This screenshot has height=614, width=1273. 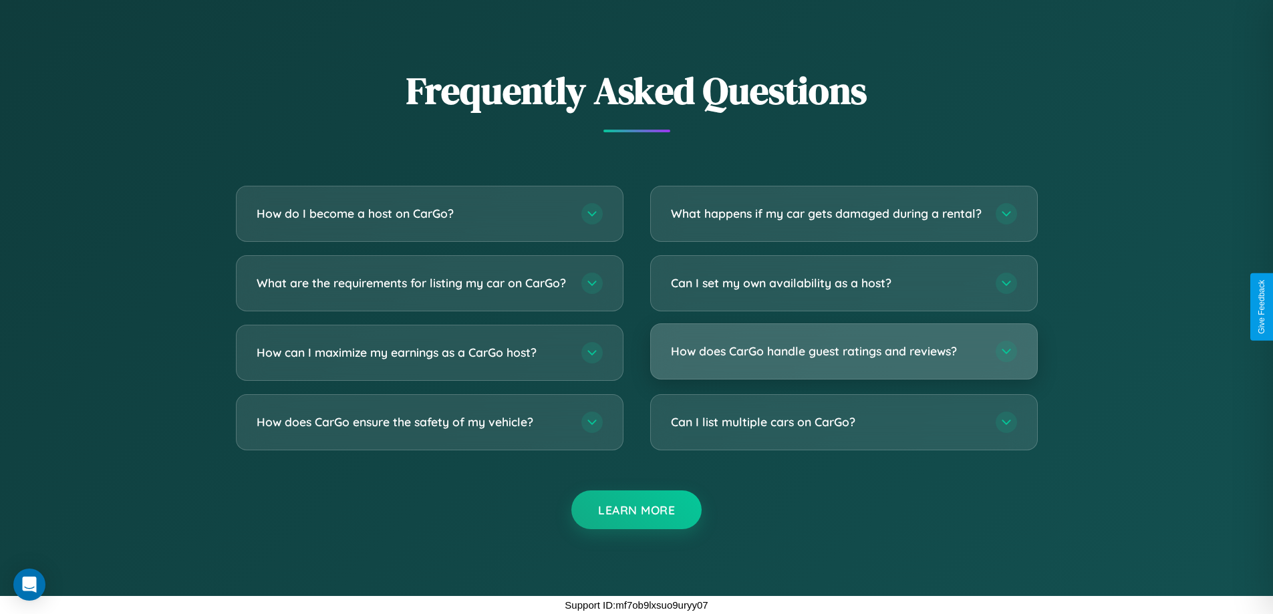 I want to click on h3: Can I list multiple cars on CarGo?, so click(x=826, y=422).